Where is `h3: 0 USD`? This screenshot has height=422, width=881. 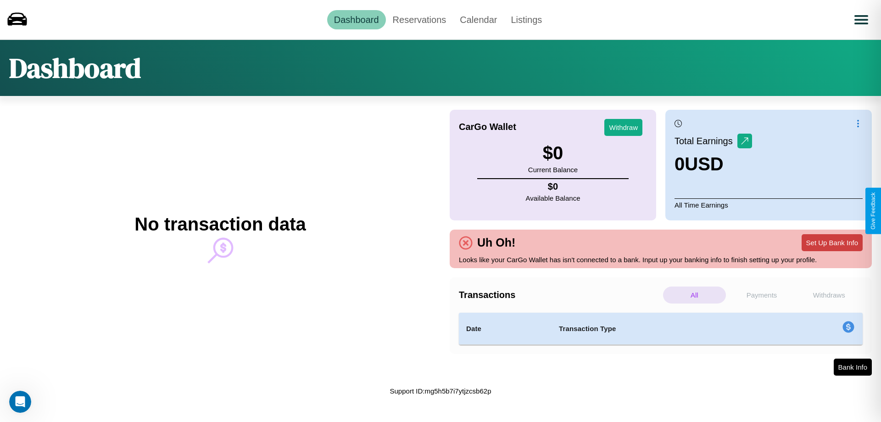 h3: 0 USD is located at coordinates (713, 164).